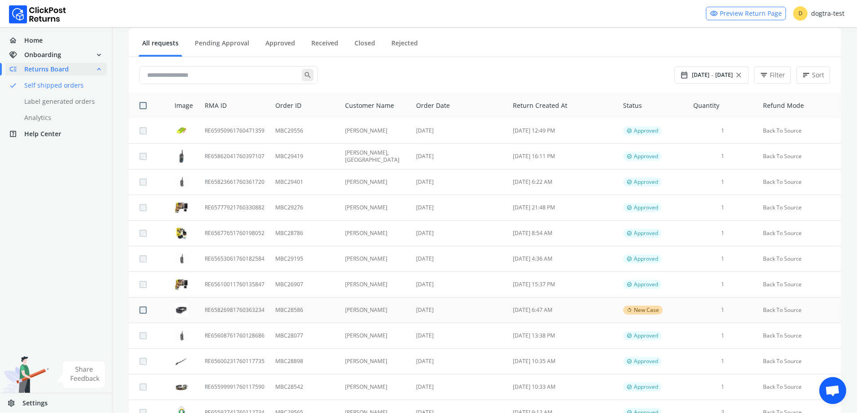 The width and height of the screenshot is (857, 413). What do you see at coordinates (304, 285) in the screenshot?
I see `td: MBC26907` at bounding box center [304, 285].